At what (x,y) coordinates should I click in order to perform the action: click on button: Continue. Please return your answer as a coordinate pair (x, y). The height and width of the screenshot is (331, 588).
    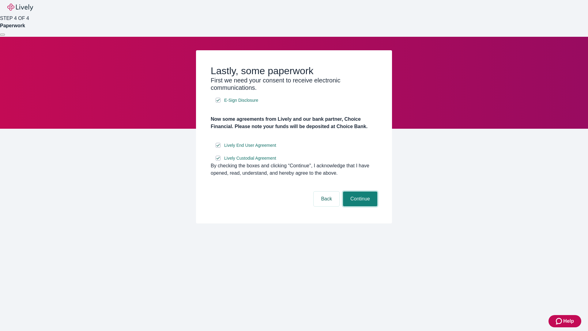
    Looking at the image, I should click on (360, 199).